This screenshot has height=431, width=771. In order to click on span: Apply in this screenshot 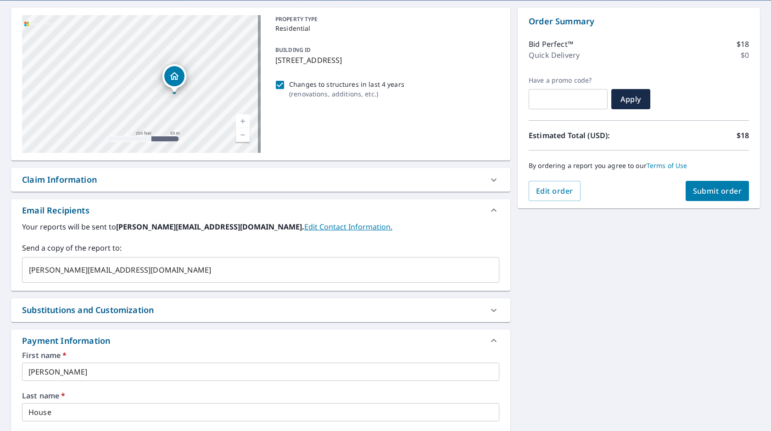, I will do `click(630, 99)`.